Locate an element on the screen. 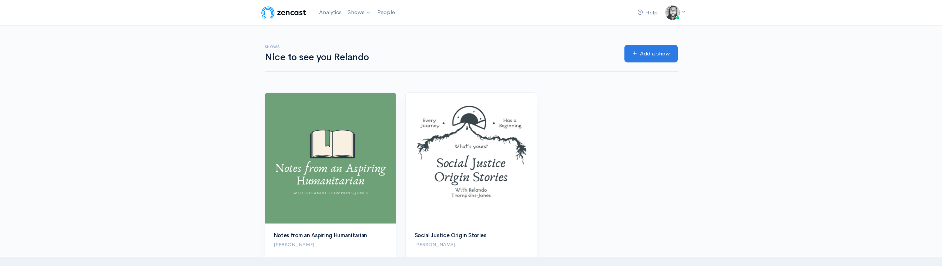 This screenshot has height=266, width=942. a: Notes from an Aspiring Humanitarian is located at coordinates (321, 235).